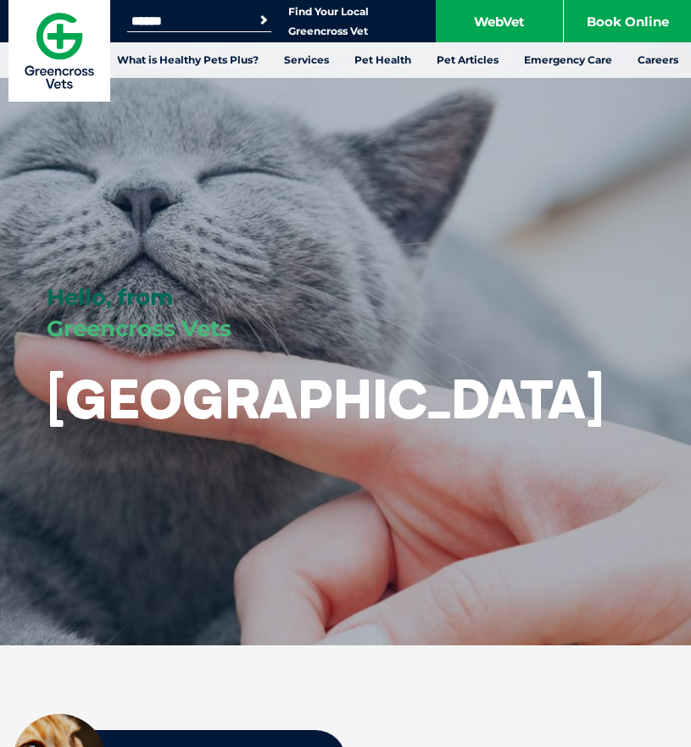  I want to click on a: What is Healthy Pets Plus?, so click(187, 60).